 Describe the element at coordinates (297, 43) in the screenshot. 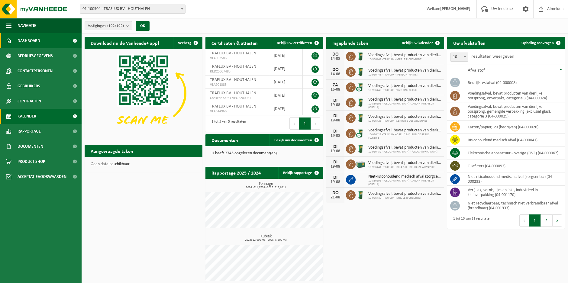

I see `a: Bekijk uw certificaten` at that location.